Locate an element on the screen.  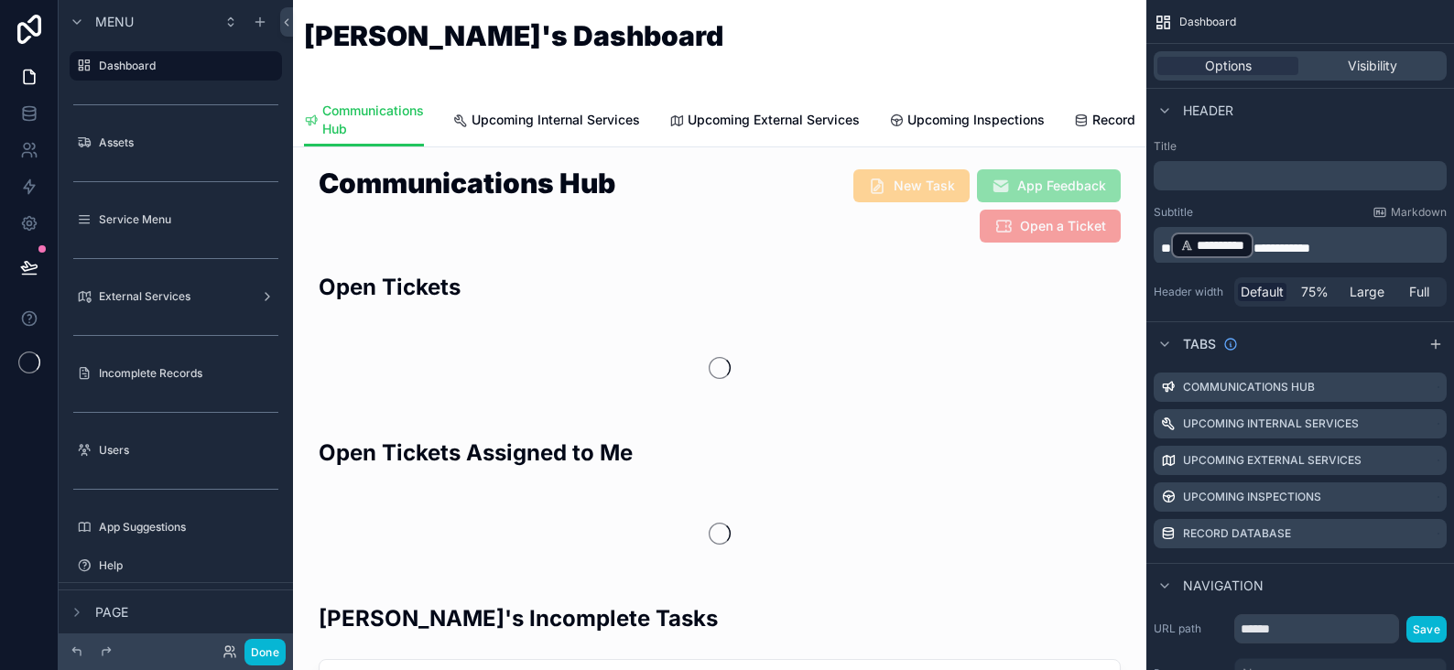
span: Upcoming External Services is located at coordinates (774, 120).